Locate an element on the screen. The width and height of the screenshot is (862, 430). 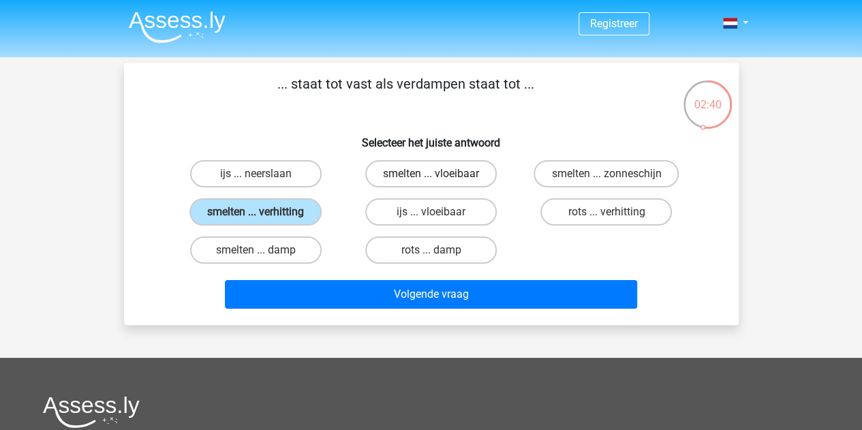
p: ... staat tot vast als verdampen staat tot ... is located at coordinates (405, 94).